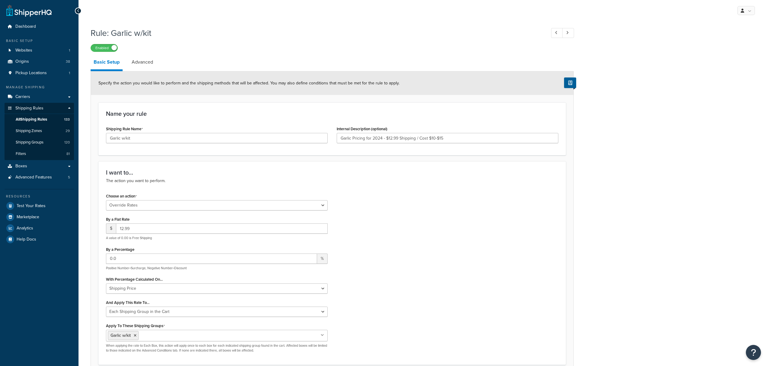 The width and height of the screenshot is (767, 366). Describe the element at coordinates (39, 62) in the screenshot. I see `a: Origins38` at that location.